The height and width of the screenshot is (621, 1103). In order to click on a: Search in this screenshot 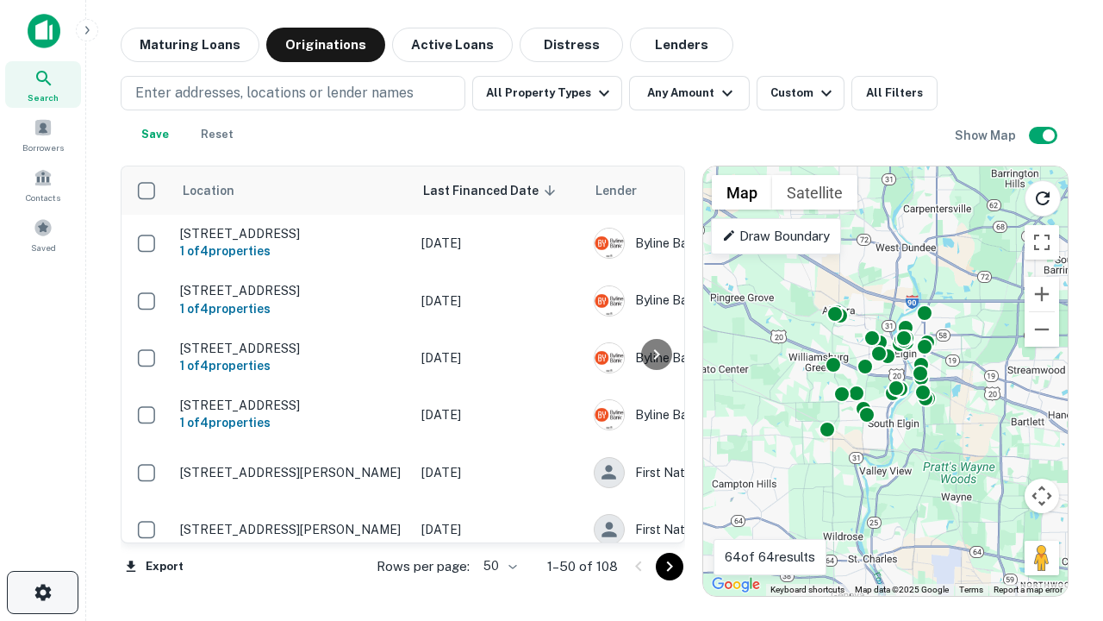, I will do `click(43, 84)`.